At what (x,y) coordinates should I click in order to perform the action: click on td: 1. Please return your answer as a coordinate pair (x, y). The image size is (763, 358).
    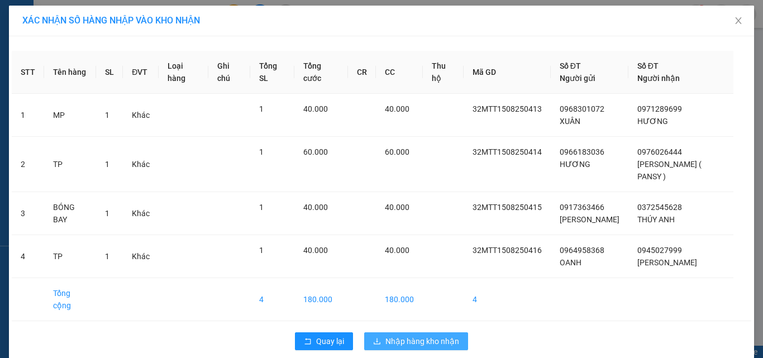
    Looking at the image, I should click on (28, 115).